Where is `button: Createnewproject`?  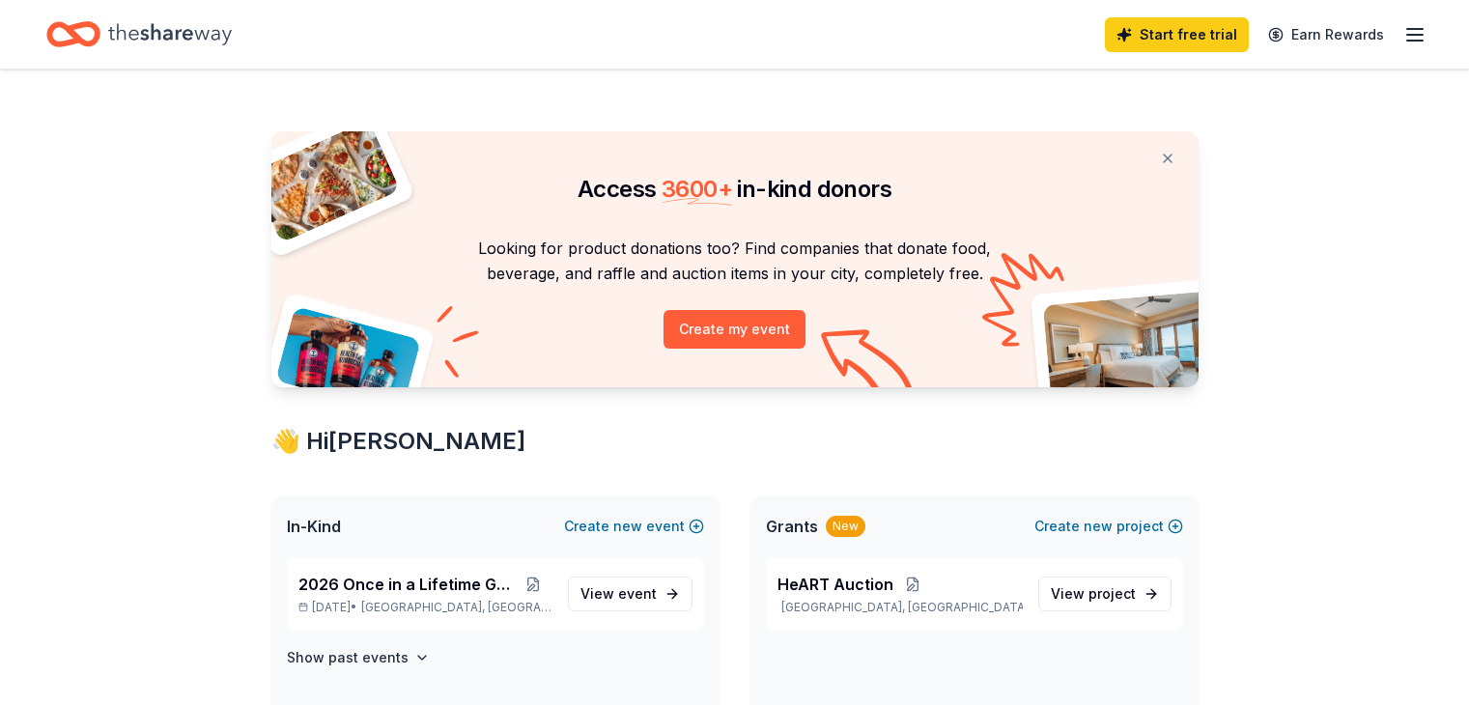
button: Createnewproject is located at coordinates (1109, 526).